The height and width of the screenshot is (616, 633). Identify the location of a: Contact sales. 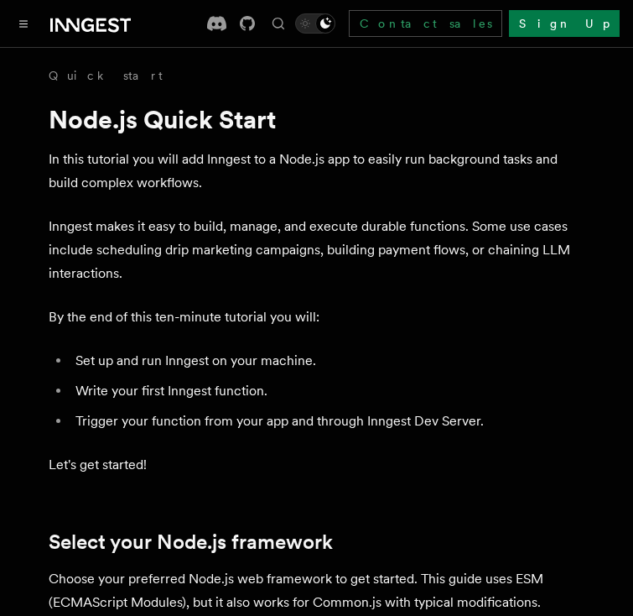
(425, 23).